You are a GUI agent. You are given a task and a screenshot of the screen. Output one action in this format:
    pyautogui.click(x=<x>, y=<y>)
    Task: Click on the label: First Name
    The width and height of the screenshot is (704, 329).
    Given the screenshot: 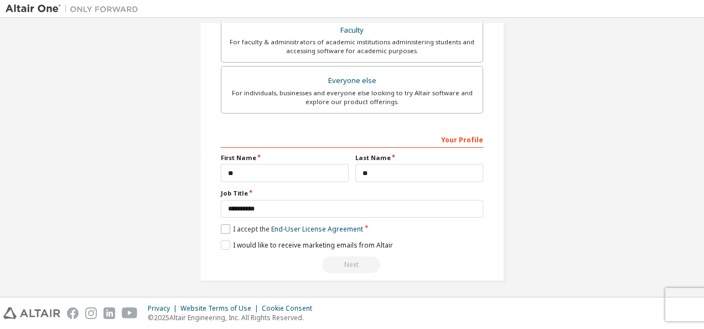 What is the action you would take?
    pyautogui.click(x=285, y=158)
    